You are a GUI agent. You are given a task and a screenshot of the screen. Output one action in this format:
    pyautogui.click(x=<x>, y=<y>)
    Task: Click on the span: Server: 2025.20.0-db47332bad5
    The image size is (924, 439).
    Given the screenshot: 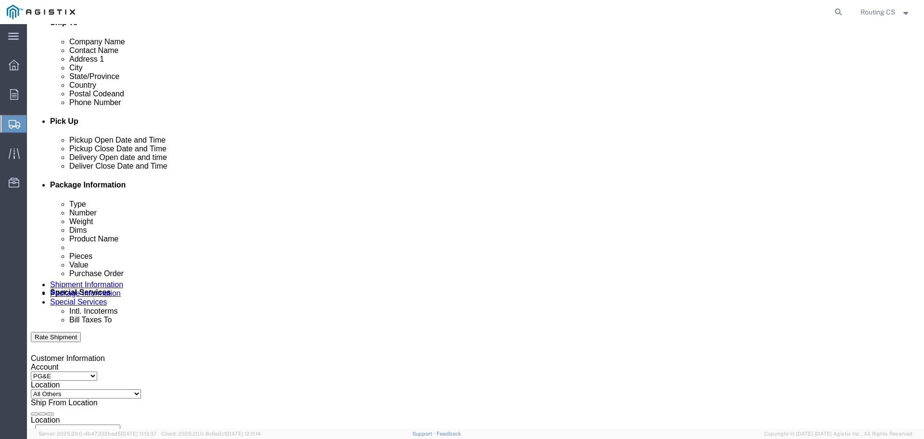 What is the action you would take?
    pyautogui.click(x=98, y=433)
    